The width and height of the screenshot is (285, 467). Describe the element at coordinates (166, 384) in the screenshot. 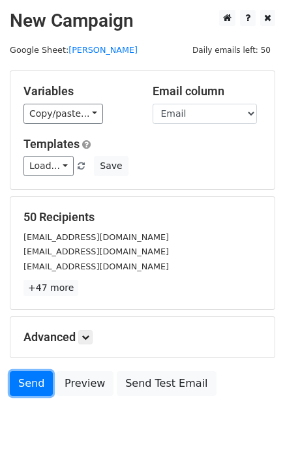

I see `a: Send Test Email` at that location.